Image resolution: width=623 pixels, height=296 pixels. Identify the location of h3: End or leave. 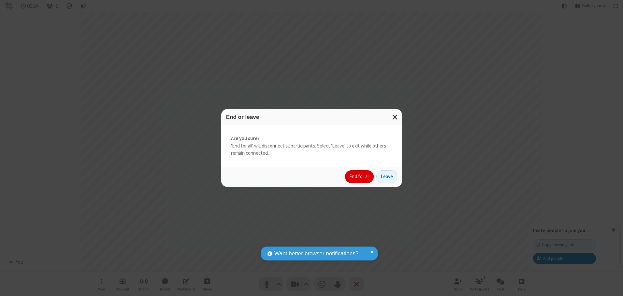
(311, 117).